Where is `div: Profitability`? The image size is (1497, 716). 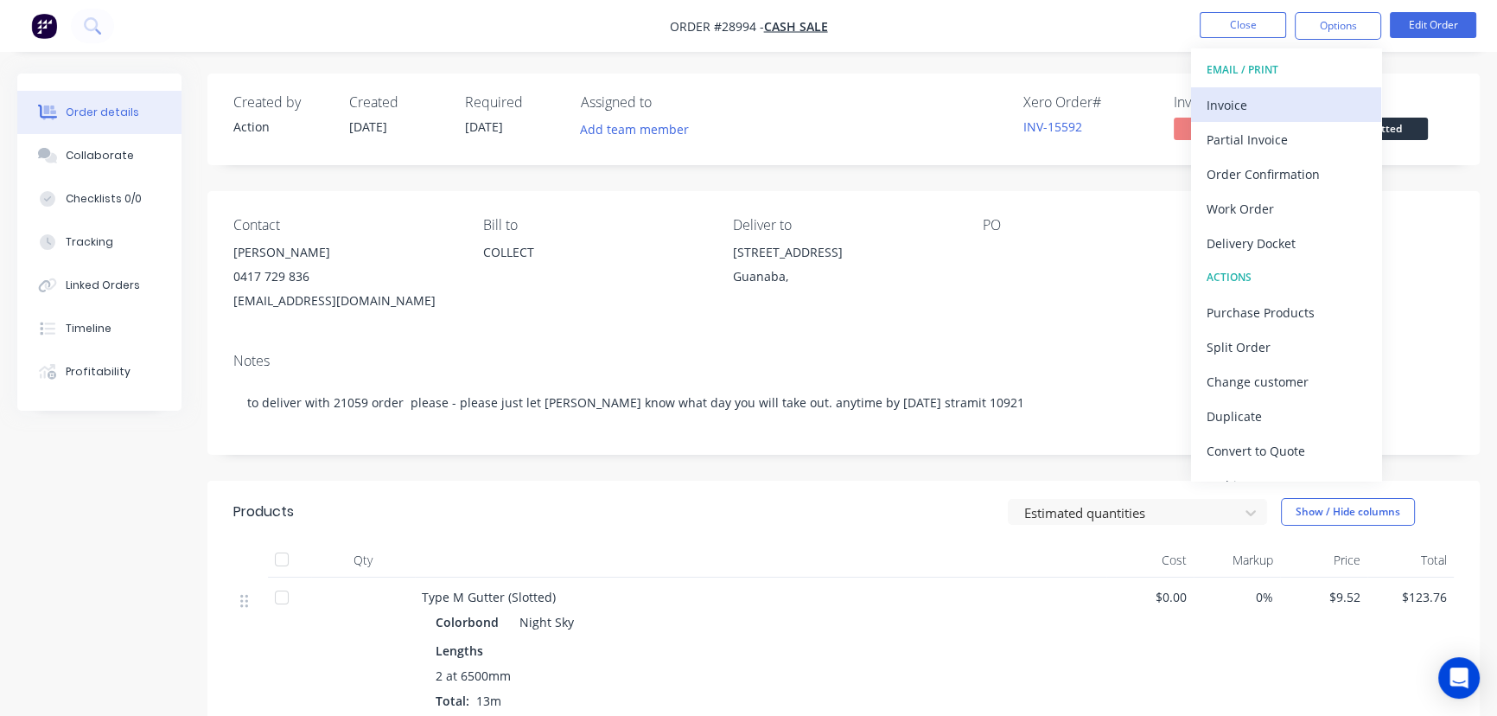 div: Profitability is located at coordinates (98, 372).